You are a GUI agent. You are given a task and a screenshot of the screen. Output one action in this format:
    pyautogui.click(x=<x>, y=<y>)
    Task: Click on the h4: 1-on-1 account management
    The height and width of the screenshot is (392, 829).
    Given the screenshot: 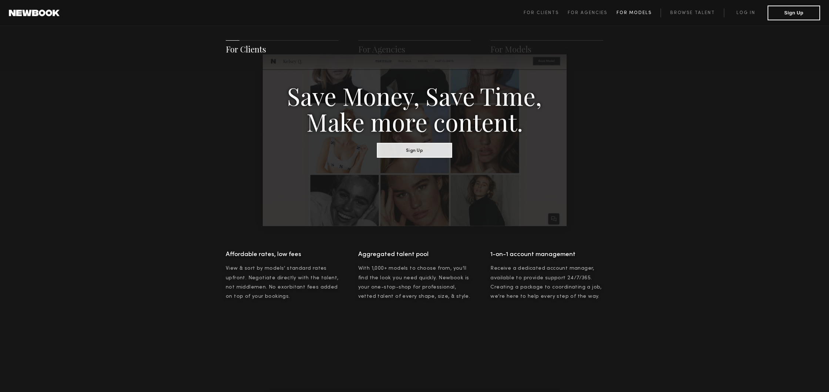 What is the action you would take?
    pyautogui.click(x=546, y=255)
    